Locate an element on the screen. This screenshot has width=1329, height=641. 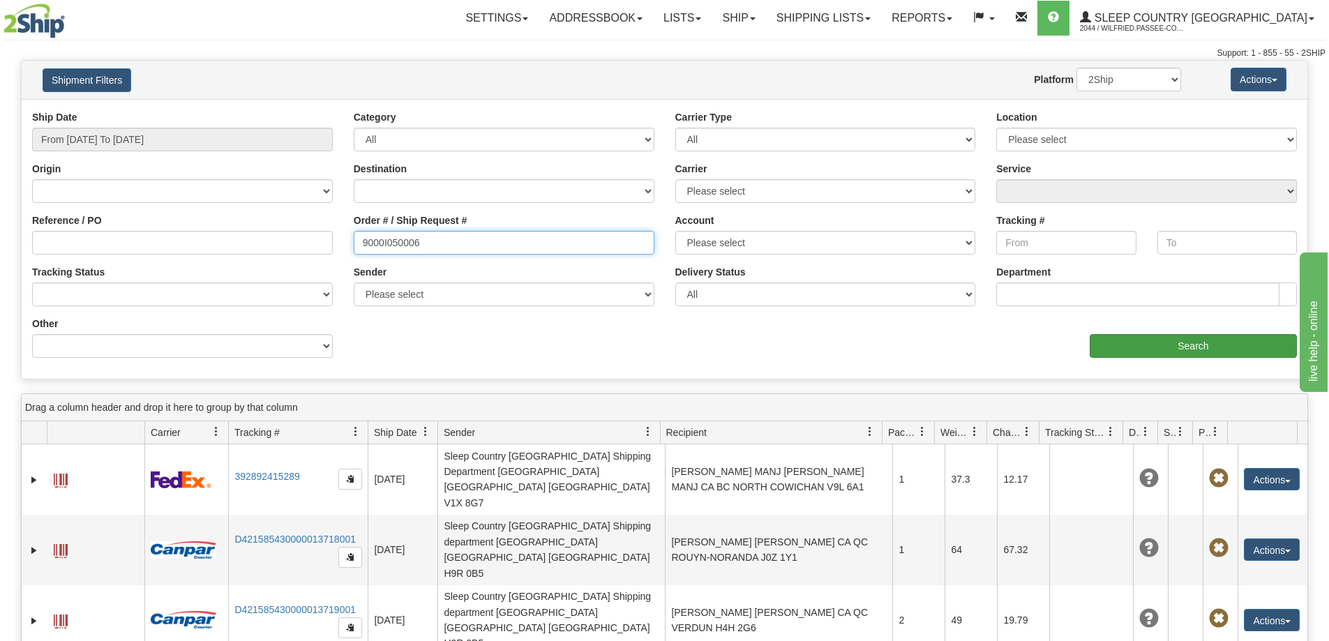
span: Carrier is located at coordinates (165, 432).